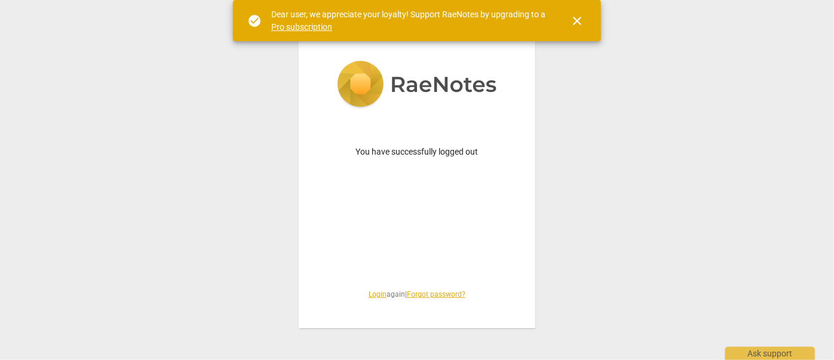  Describe the element at coordinates (410, 20) in the screenshot. I see `div: Dear user, we appreciate your loyalty! Support RaeNotes by upgrading to a` at that location.